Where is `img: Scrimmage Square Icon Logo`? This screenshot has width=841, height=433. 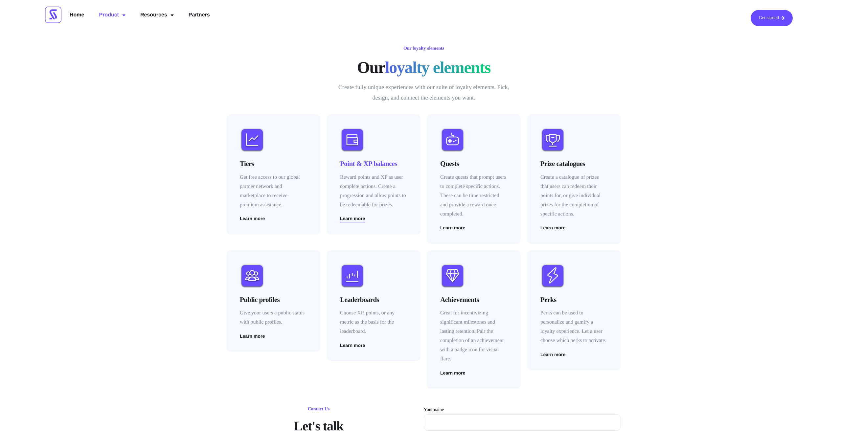
img: Scrimmage Square Icon Logo is located at coordinates (53, 15).